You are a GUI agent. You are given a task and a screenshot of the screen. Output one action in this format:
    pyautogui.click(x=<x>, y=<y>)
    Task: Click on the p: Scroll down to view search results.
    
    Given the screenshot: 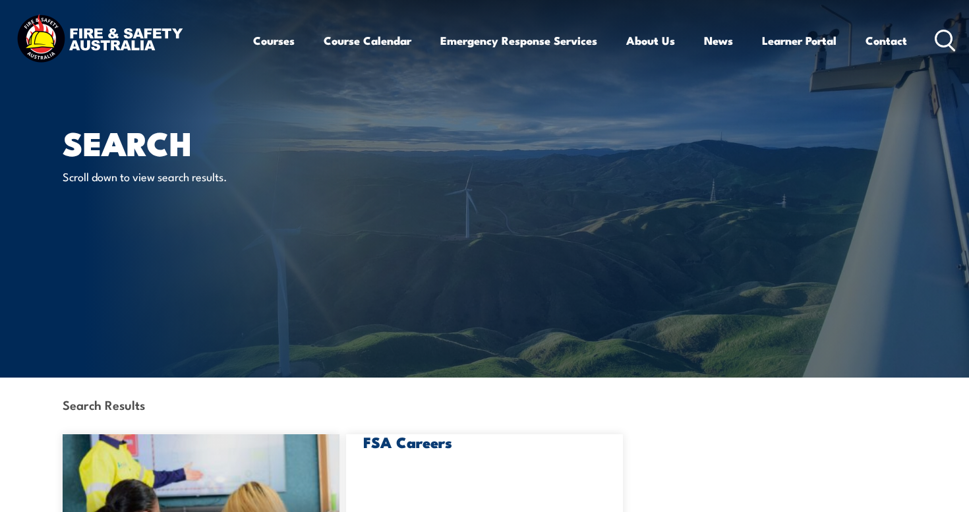 What is the action you would take?
    pyautogui.click(x=183, y=176)
    